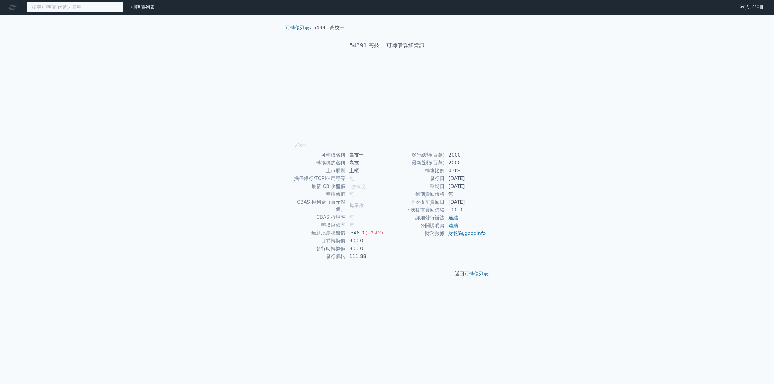  What do you see at coordinates (465, 210) in the screenshot?
I see `td: 100.0` at bounding box center [465, 210].